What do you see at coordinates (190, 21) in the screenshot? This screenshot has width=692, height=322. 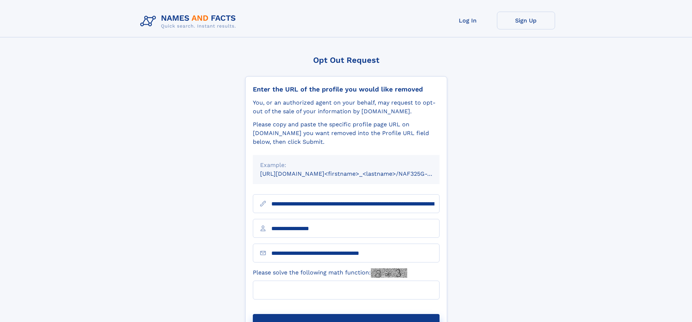 I see `img: Logo Names and Facts` at bounding box center [190, 21].